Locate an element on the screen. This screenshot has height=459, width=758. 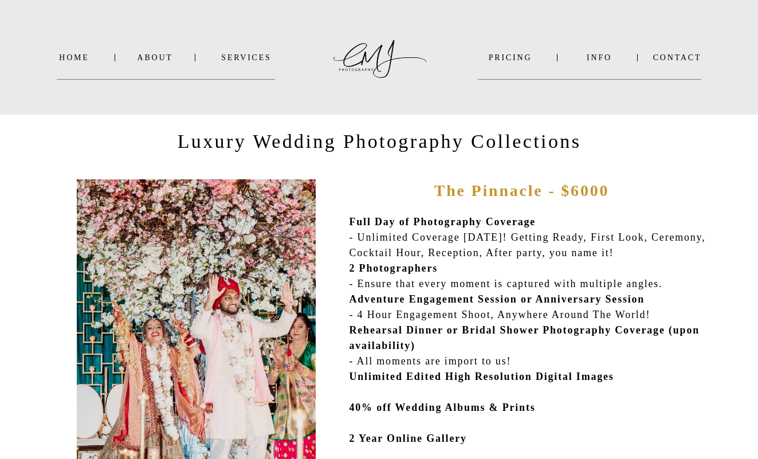
nav: INFO is located at coordinates (600, 57).